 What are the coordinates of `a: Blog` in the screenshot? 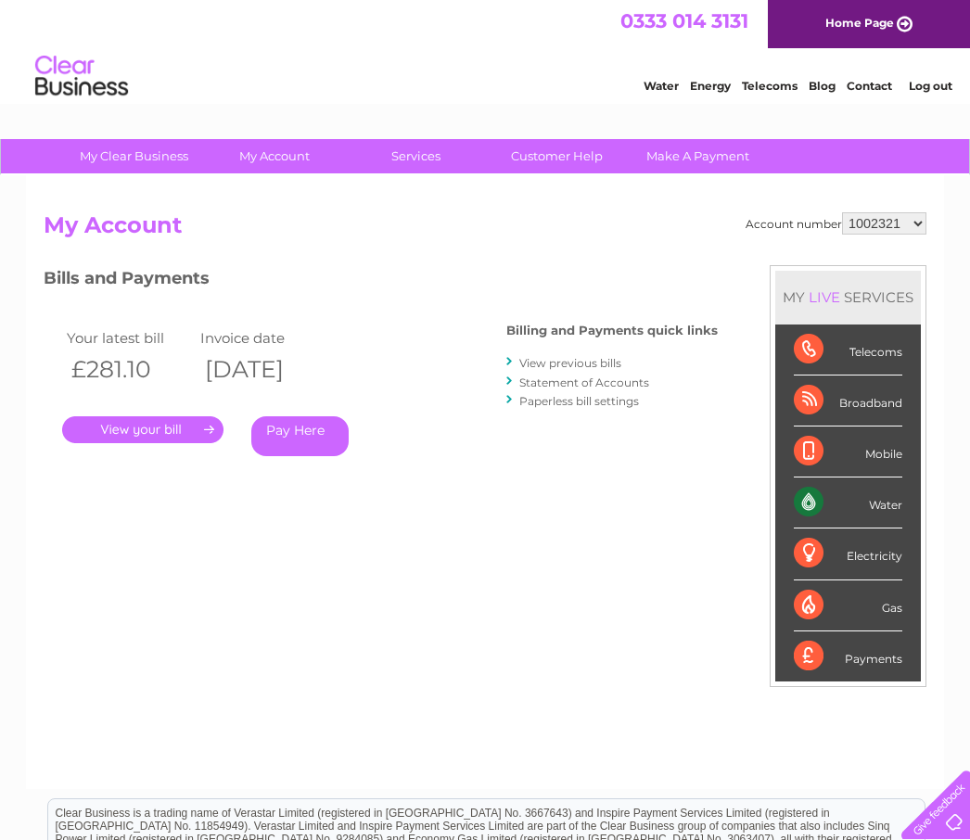 It's located at (821, 85).